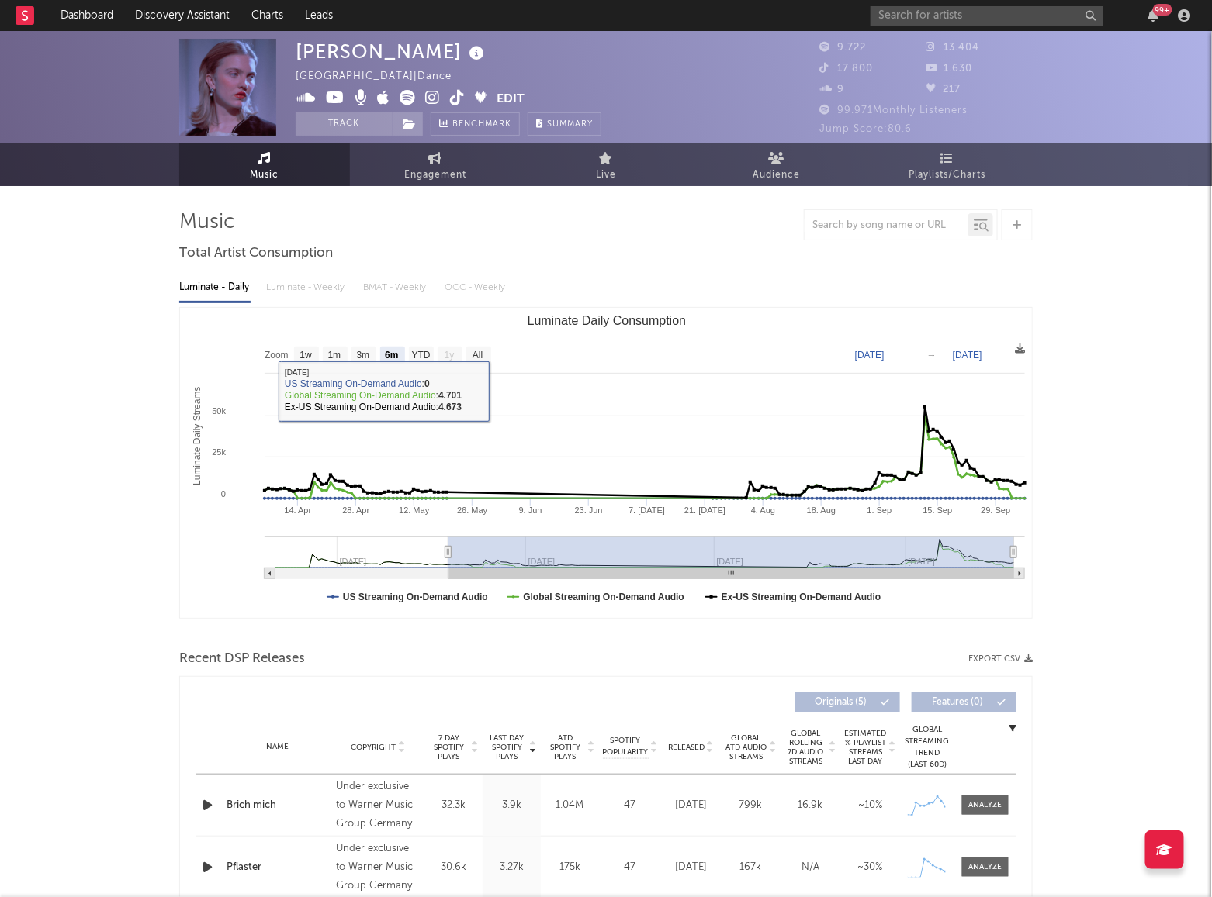 The image size is (1212, 897). What do you see at coordinates (832, 89) in the screenshot?
I see `span: 9` at bounding box center [832, 89].